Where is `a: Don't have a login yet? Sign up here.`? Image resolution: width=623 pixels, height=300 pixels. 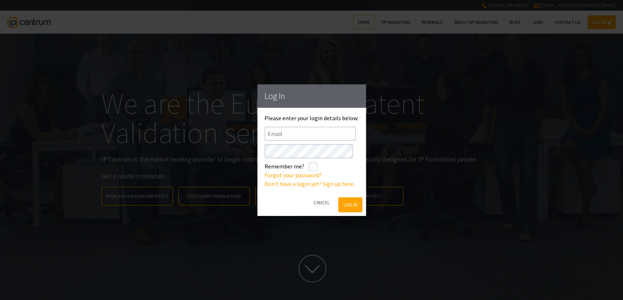
a: Don't have a login yet? Sign up here. is located at coordinates (309, 184).